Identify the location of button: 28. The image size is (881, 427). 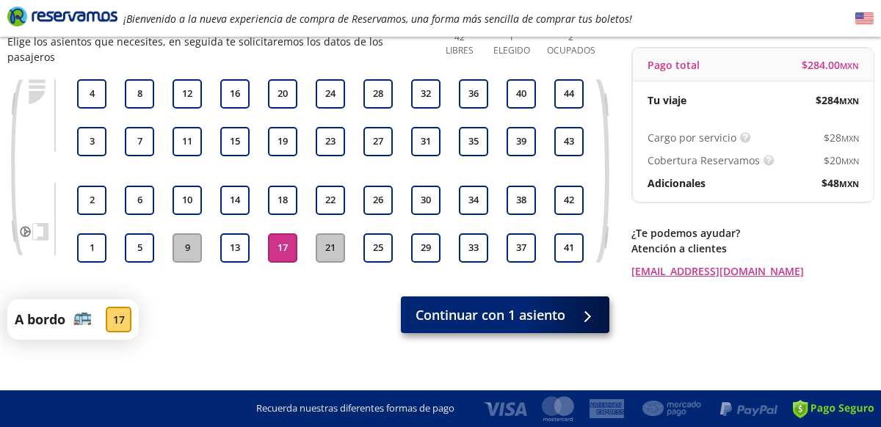
(378, 94).